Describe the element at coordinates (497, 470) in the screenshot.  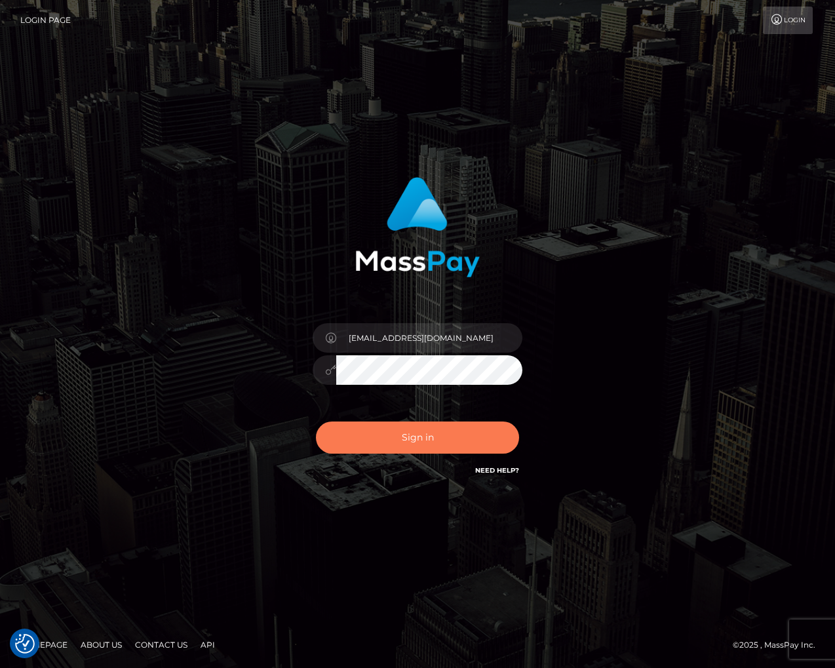
I see `a: Need Help?` at that location.